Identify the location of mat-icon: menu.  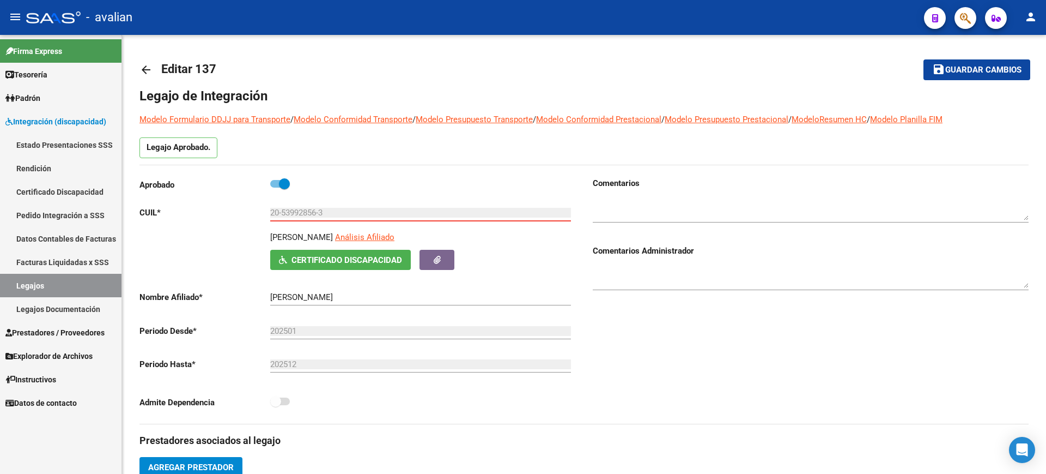
(15, 17).